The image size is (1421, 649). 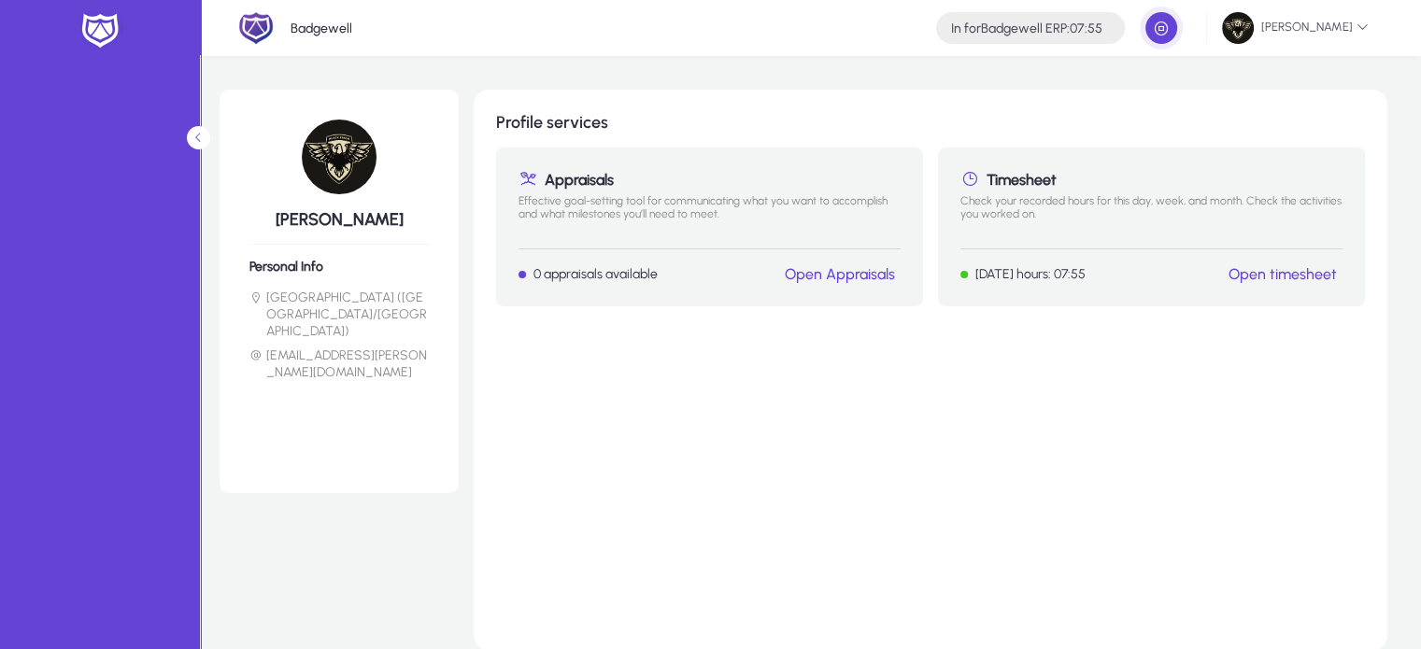 What do you see at coordinates (1283, 274) in the screenshot?
I see `a: Open timesheet` at bounding box center [1283, 274].